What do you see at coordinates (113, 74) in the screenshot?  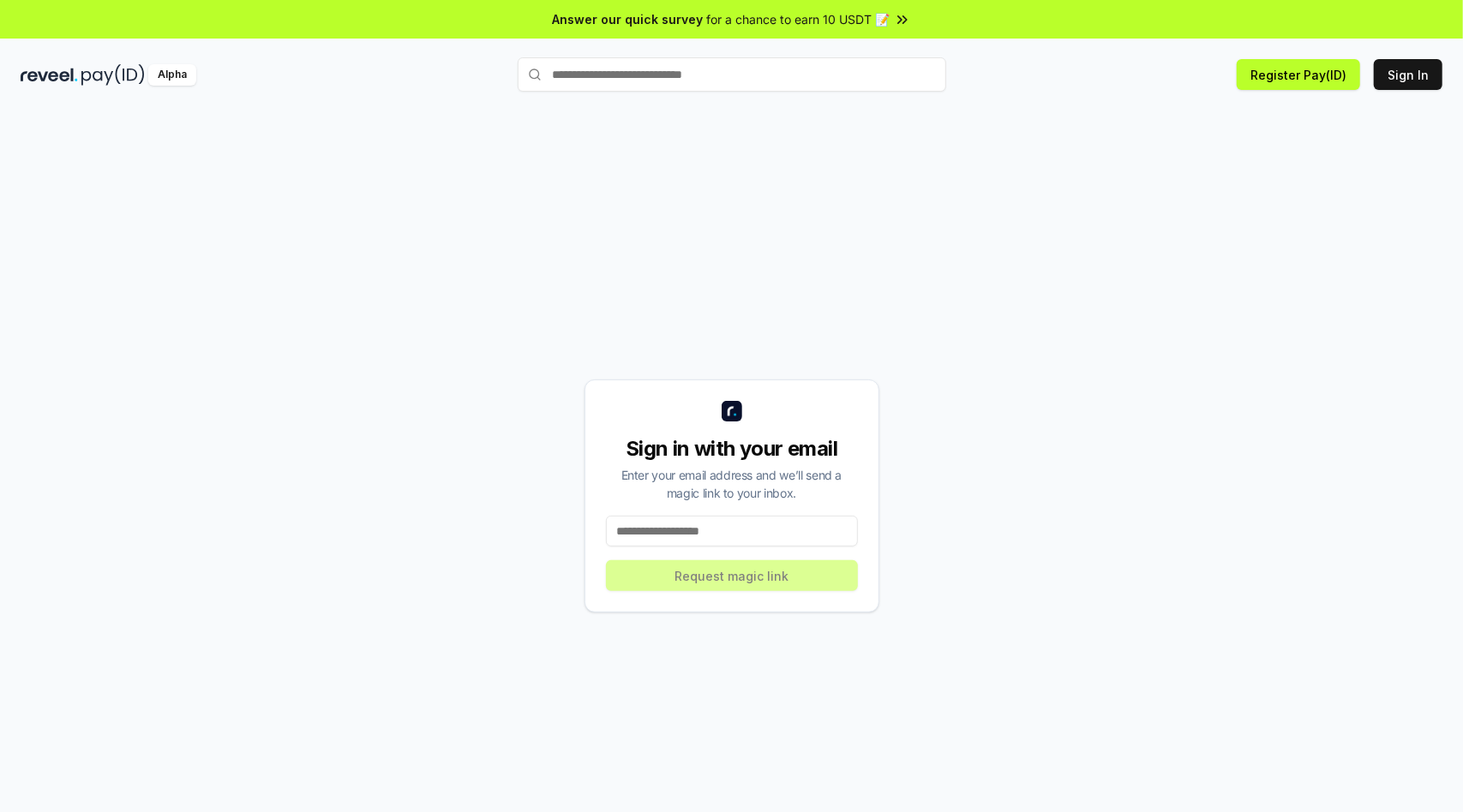 I see `img: pay_id` at bounding box center [113, 74].